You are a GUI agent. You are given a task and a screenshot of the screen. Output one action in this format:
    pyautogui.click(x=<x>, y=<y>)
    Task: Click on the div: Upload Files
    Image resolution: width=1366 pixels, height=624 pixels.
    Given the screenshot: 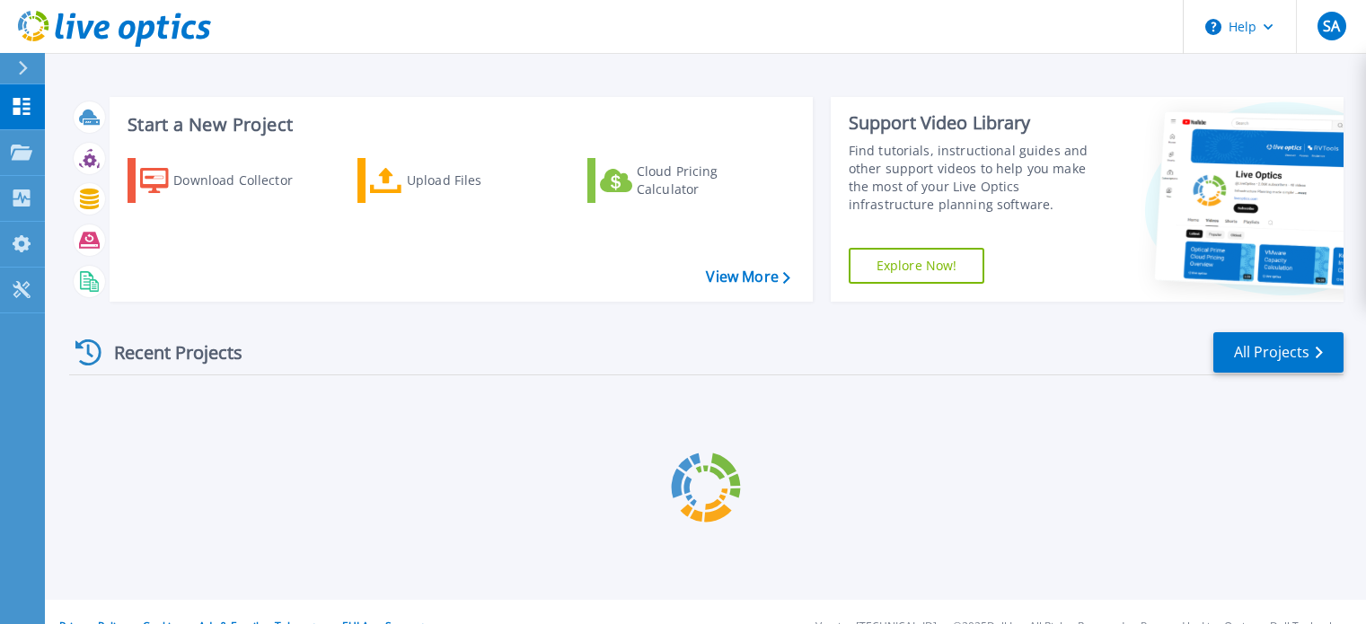 What is the action you would take?
    pyautogui.click(x=479, y=181)
    